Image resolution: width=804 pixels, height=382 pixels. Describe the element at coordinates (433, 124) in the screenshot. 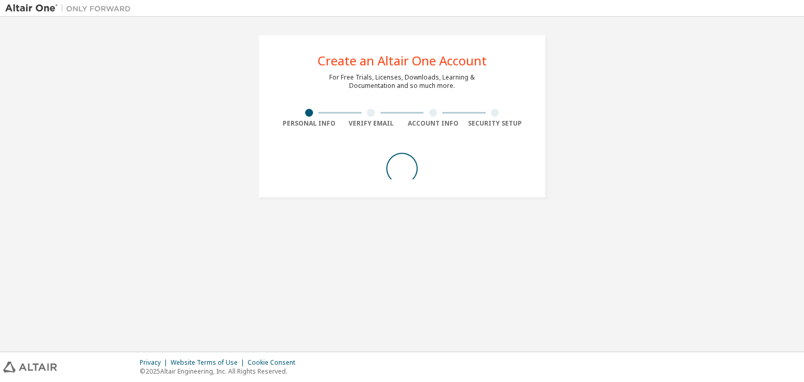

I see `div: Account Info` at that location.